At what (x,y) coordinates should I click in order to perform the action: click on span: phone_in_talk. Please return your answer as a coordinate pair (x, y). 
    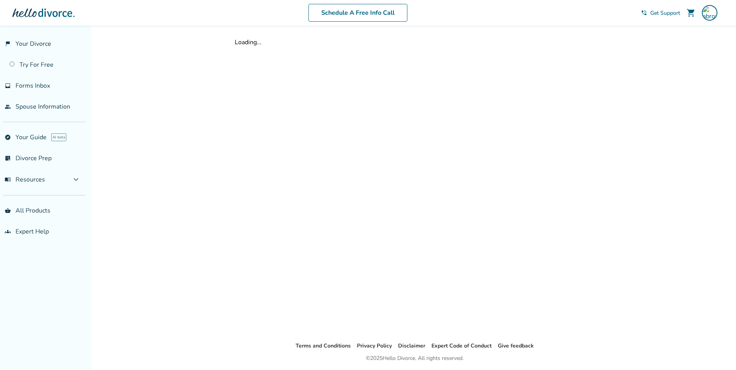
    Looking at the image, I should click on (644, 13).